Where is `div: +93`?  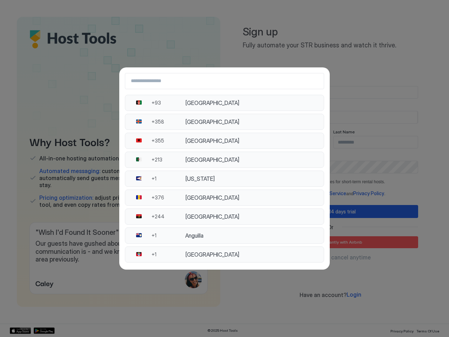 div: +93 is located at coordinates (168, 103).